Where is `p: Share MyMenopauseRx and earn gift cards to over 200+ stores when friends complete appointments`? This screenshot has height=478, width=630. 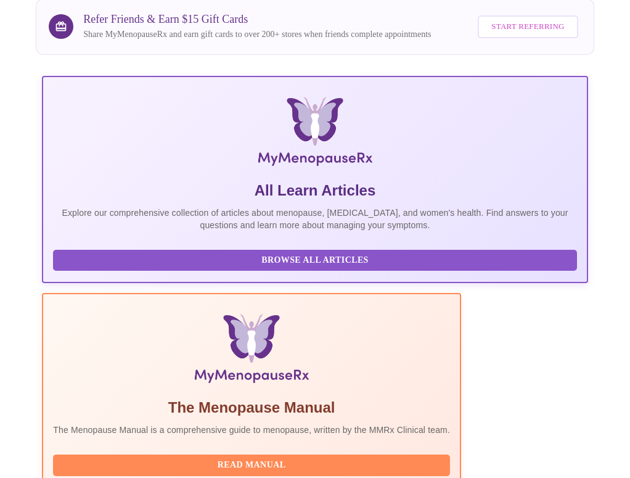
p: Share MyMenopauseRx and earn gift cards to over 200+ stores when friends complete appointments is located at coordinates (257, 35).